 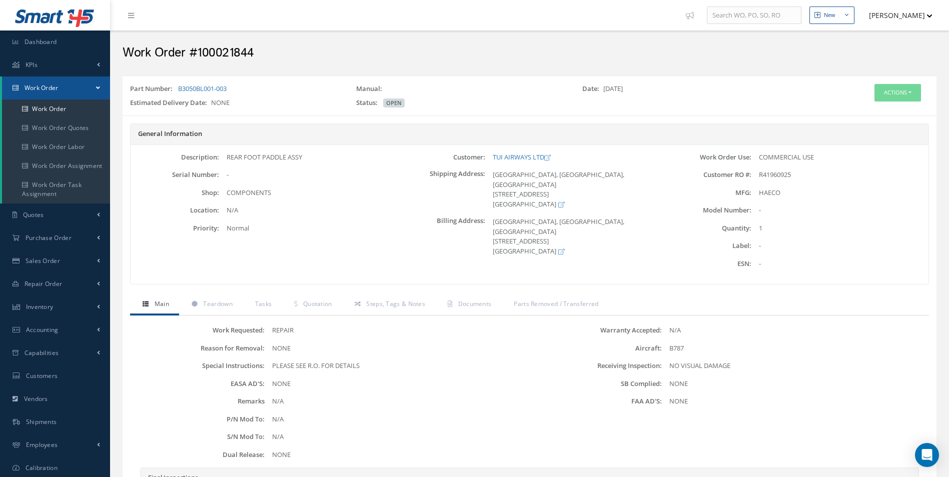 What do you see at coordinates (707, 193) in the screenshot?
I see `label: MFG:` at bounding box center [707, 193].